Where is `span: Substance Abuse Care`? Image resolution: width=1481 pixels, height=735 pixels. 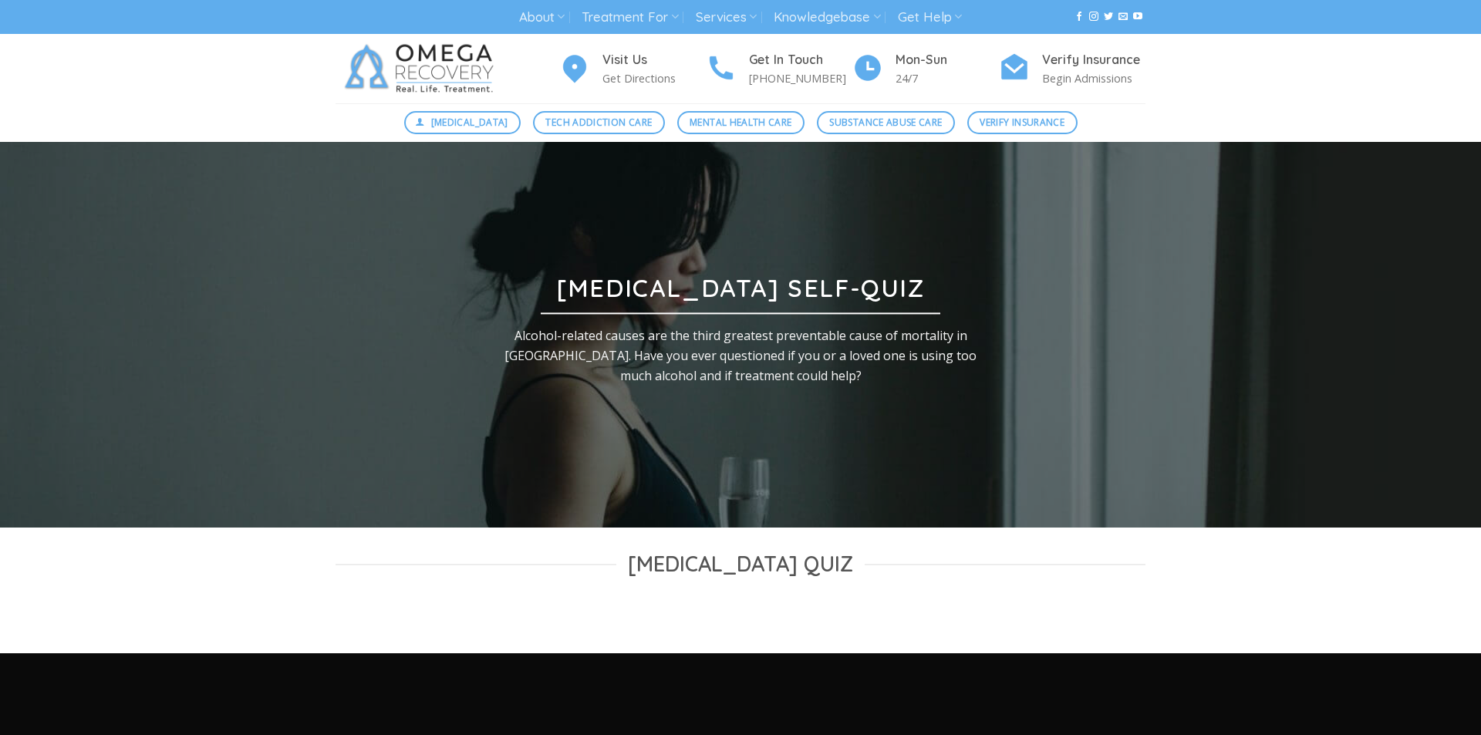 span: Substance Abuse Care is located at coordinates (885, 122).